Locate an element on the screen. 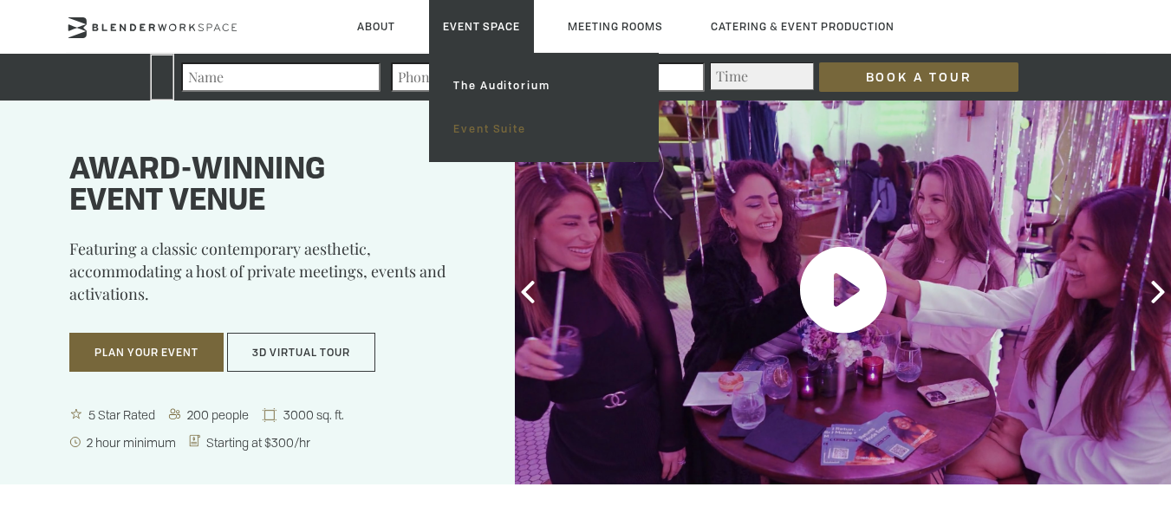 This screenshot has width=1171, height=526. span: 2 hour minimum is located at coordinates (132, 442).